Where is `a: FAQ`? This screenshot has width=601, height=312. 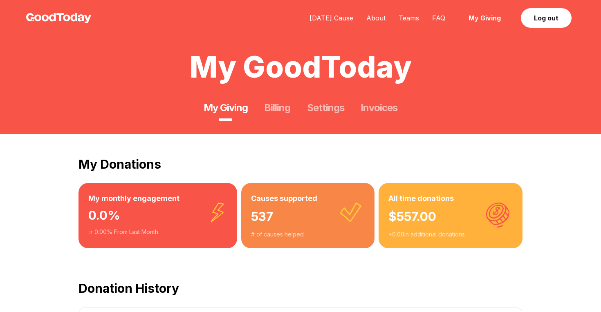
a: FAQ is located at coordinates (438, 18).